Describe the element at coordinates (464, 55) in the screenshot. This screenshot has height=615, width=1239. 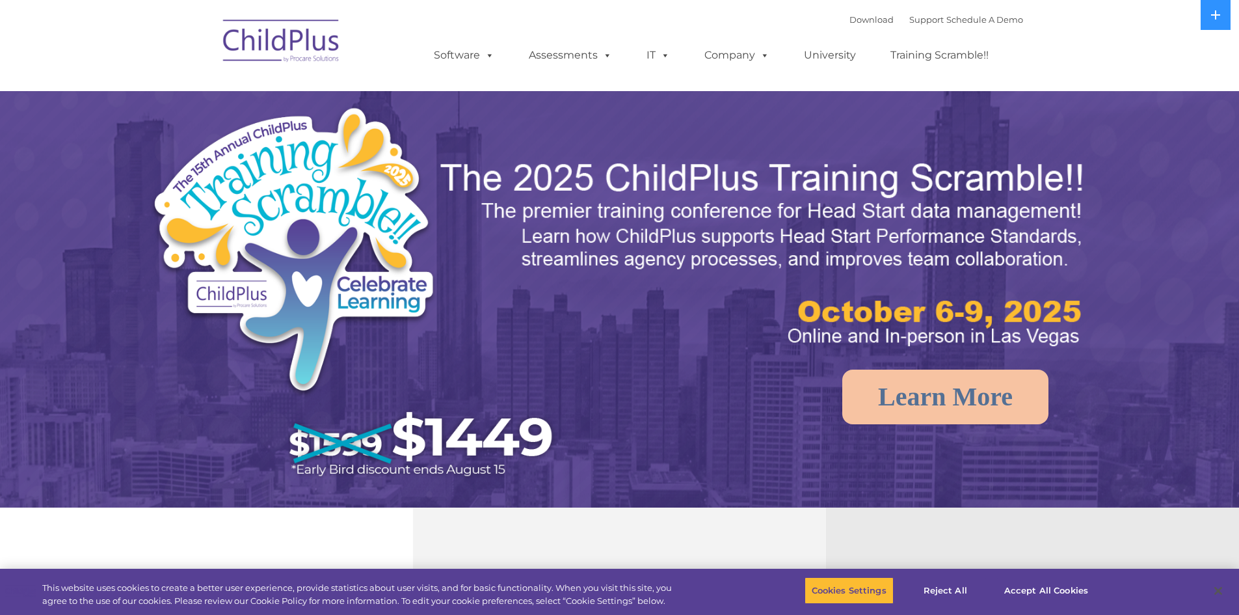
I see `a: Software` at that location.